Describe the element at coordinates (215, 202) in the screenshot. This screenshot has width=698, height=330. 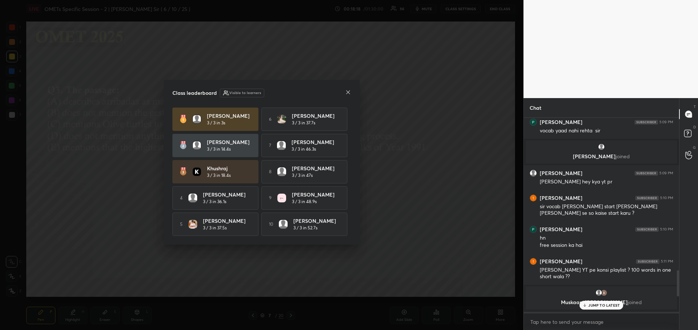
I see `h5: 3 / 3 in 36.1s` at that location.